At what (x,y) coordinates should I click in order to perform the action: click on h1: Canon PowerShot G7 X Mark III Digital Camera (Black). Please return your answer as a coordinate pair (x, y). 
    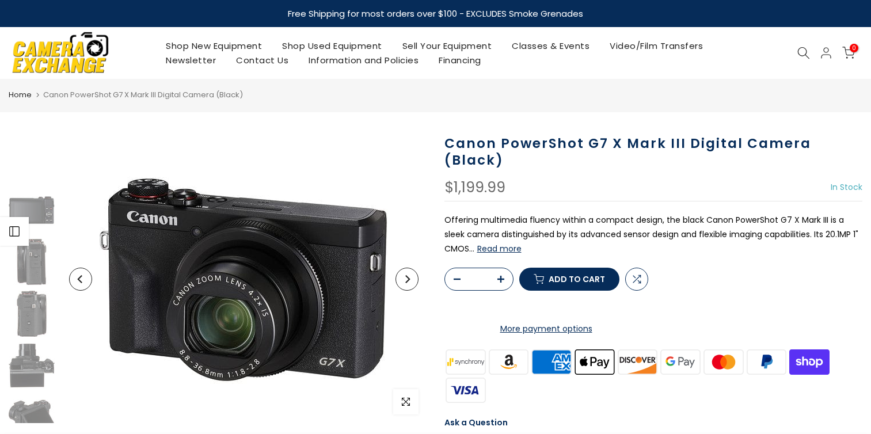
    Looking at the image, I should click on (653, 152).